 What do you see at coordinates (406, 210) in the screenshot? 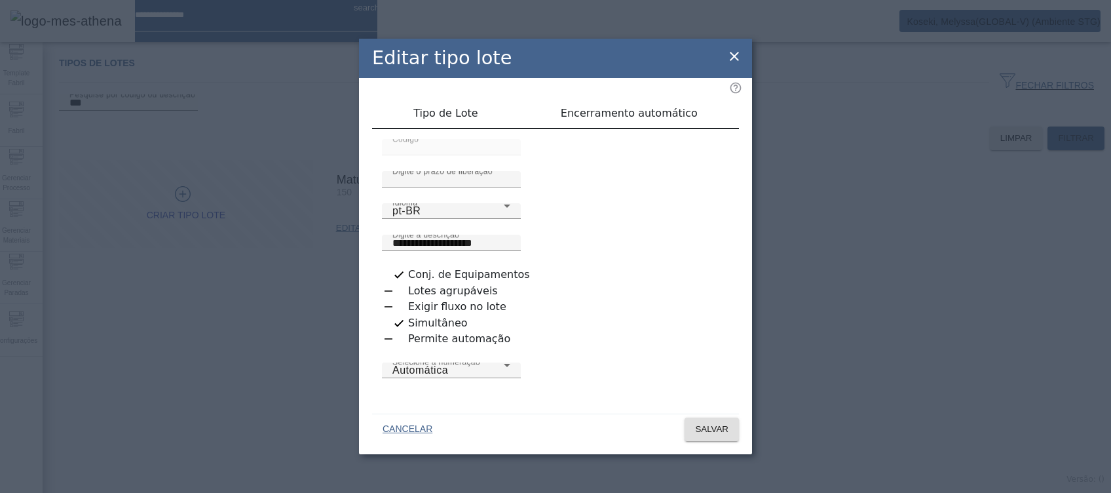
I see `span: pt-BR` at bounding box center [406, 210].